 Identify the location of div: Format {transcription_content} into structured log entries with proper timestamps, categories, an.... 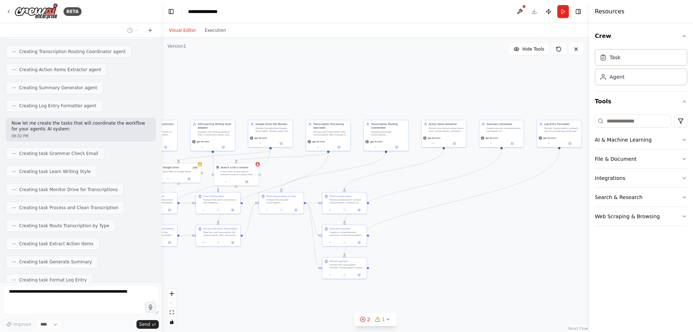
(562, 130).